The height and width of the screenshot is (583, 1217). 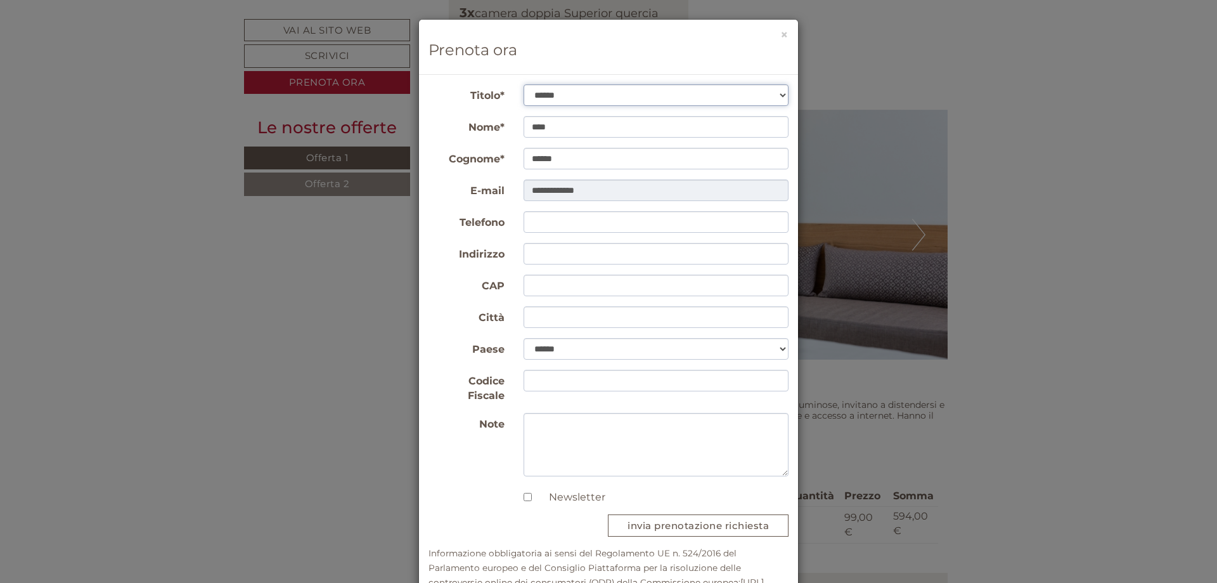 What do you see at coordinates (467, 252) in the screenshot?
I see `label: Indirizzo` at bounding box center [467, 252].